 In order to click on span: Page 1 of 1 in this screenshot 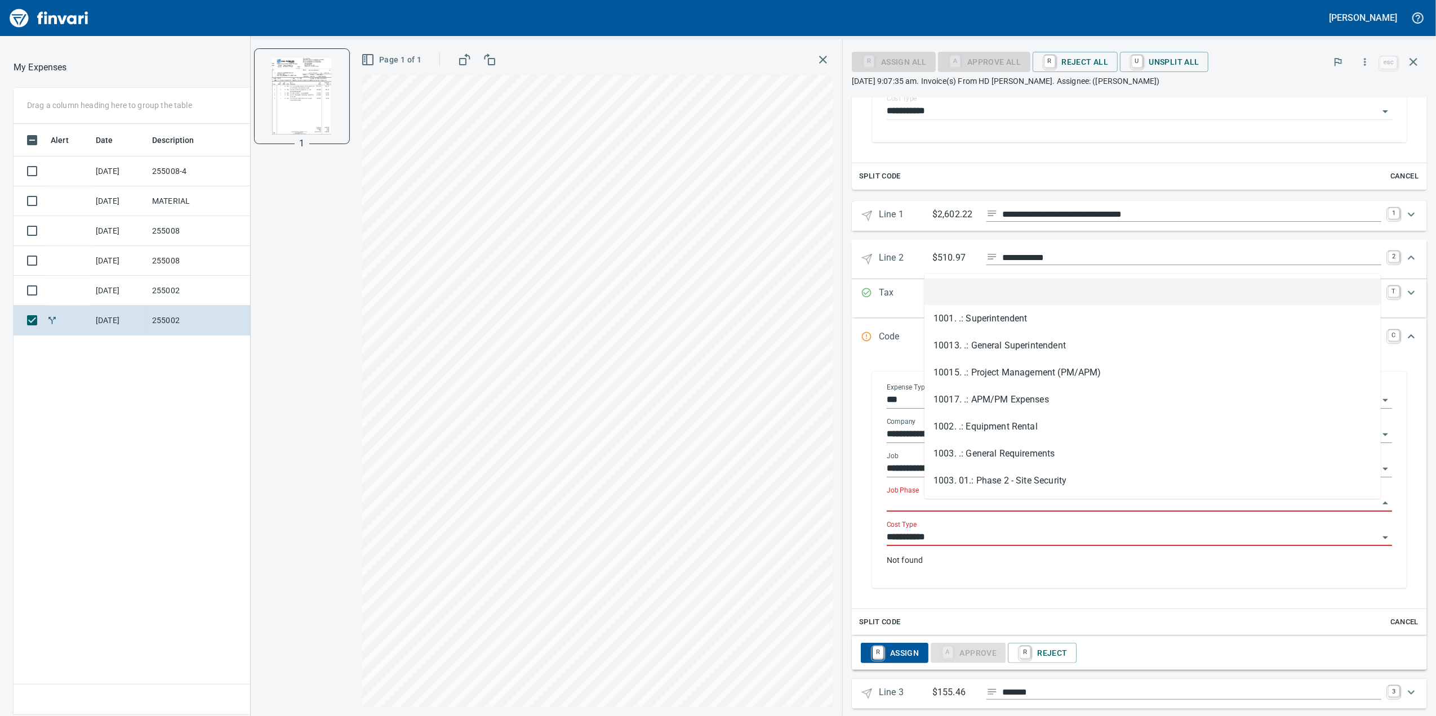, I will do `click(392, 60)`.